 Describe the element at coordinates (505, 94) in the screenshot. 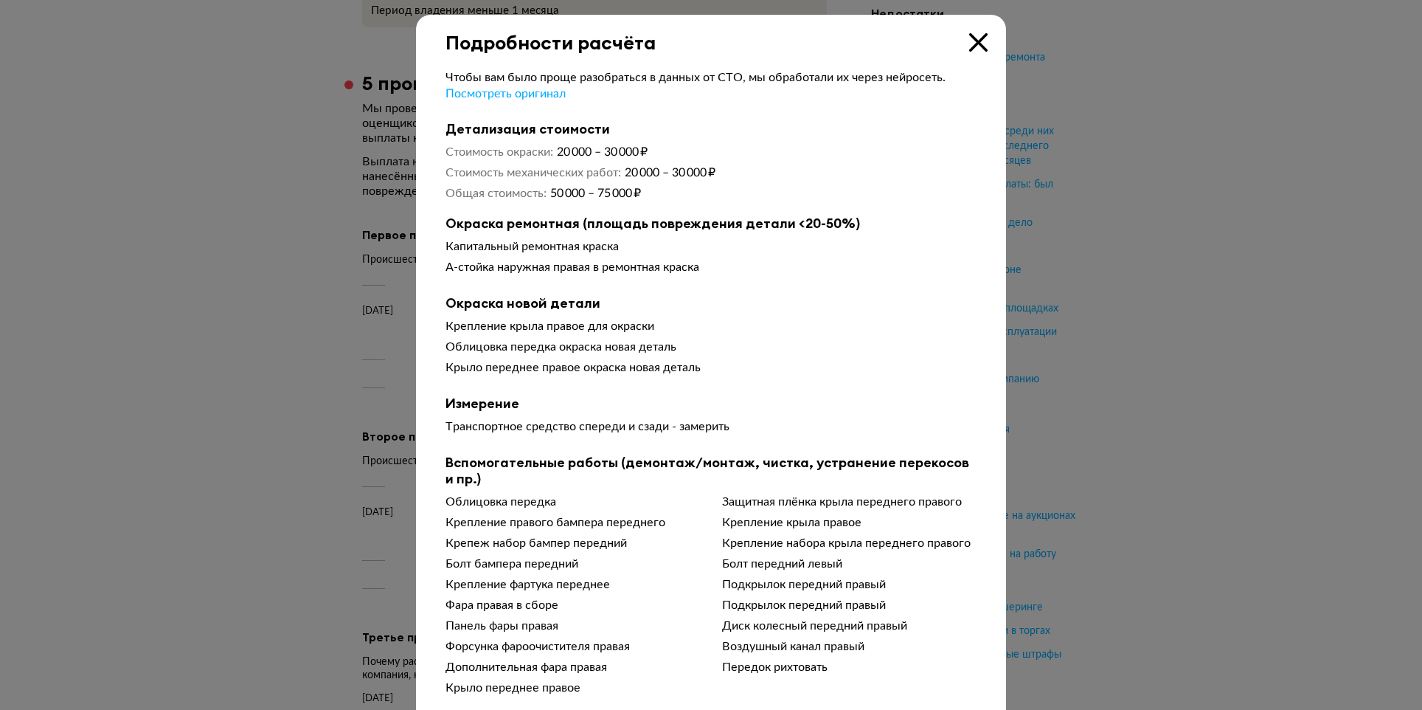

I see `span: Посмотреть оригинал` at that location.